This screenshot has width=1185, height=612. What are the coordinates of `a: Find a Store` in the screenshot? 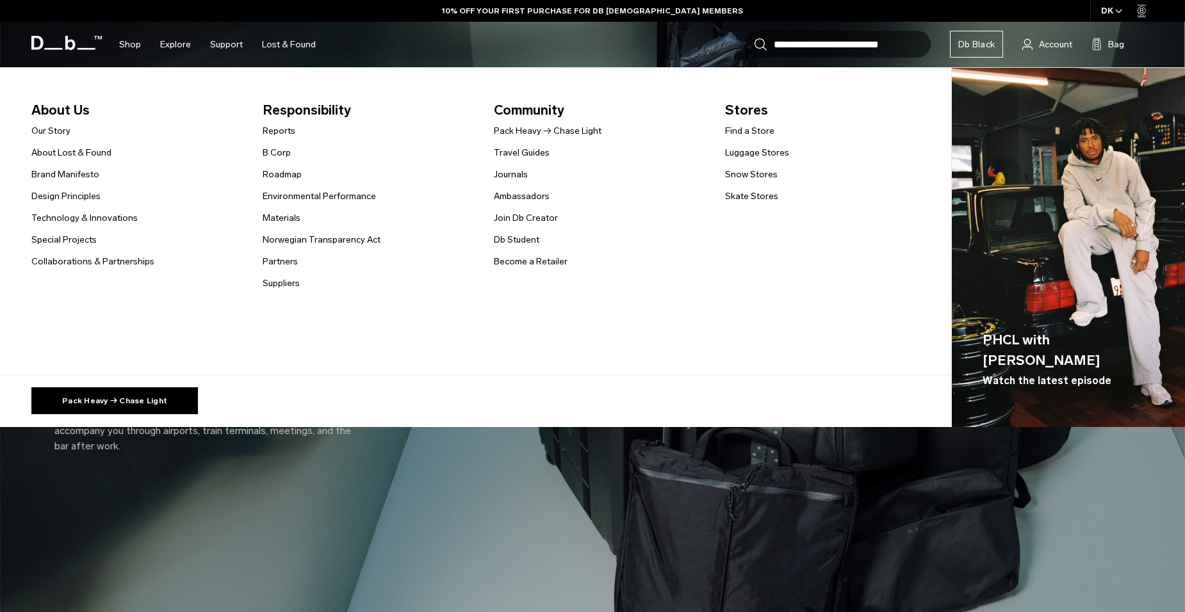 It's located at (750, 131).